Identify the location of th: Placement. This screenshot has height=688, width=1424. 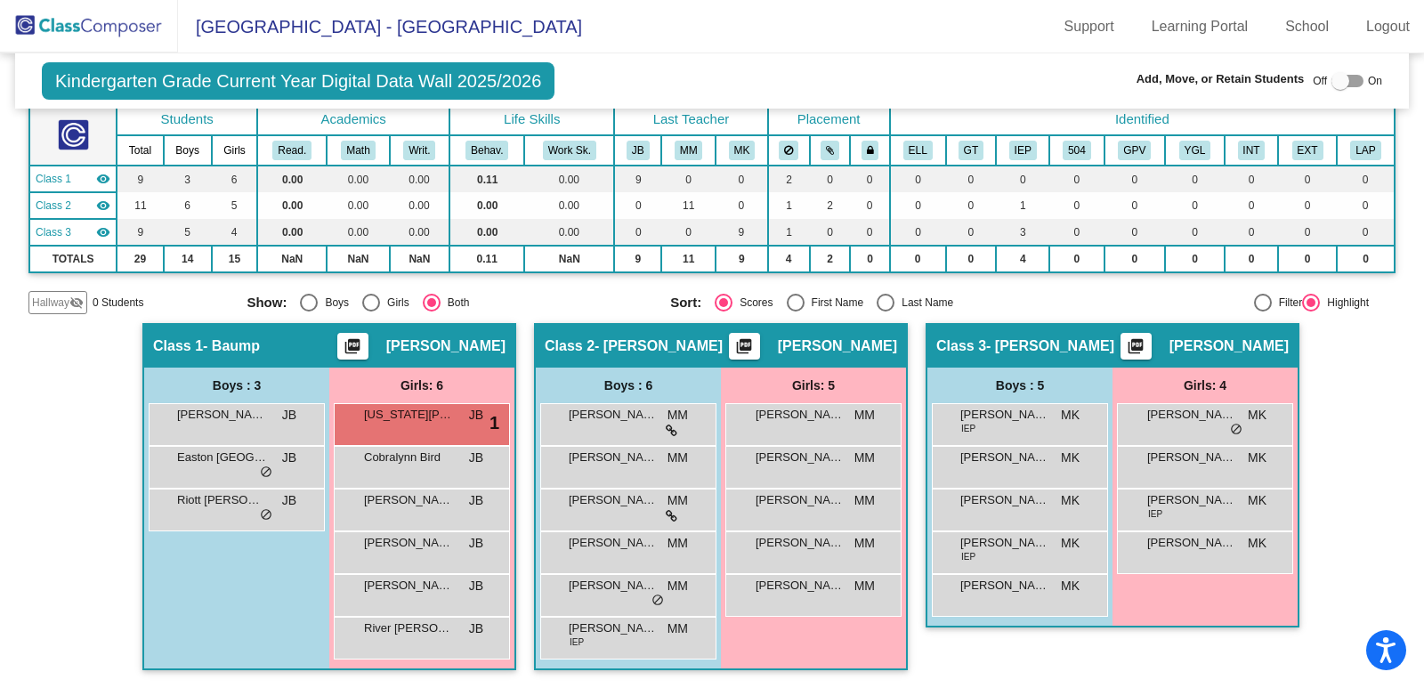
(829, 119).